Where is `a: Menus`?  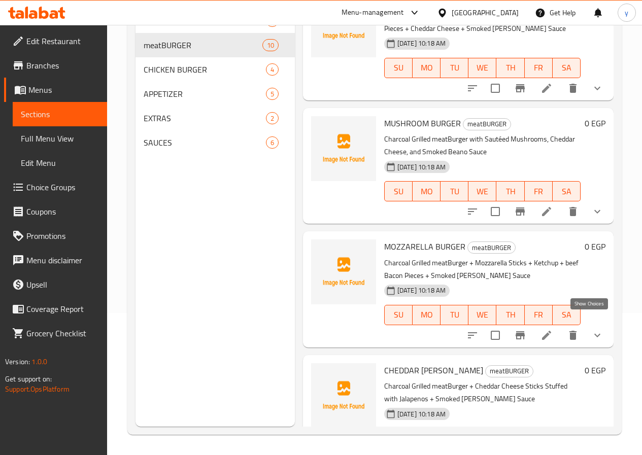 a: Menus is located at coordinates (55, 90).